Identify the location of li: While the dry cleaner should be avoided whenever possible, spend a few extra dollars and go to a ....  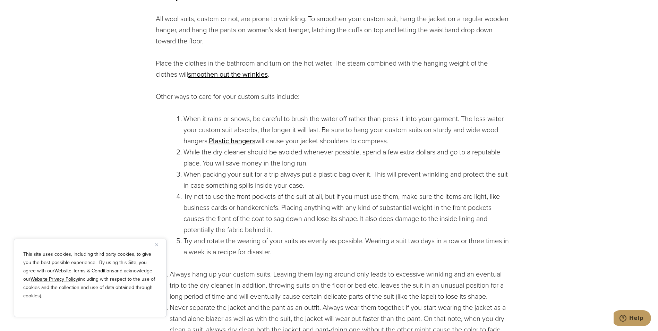
(347, 157).